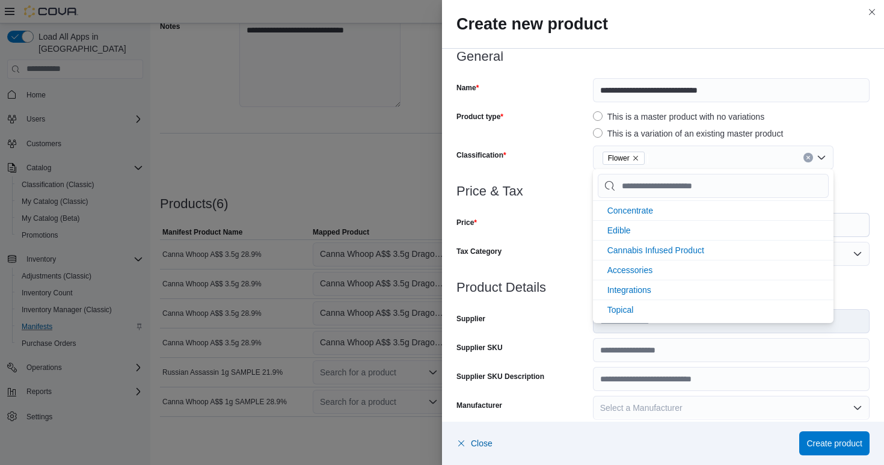 The height and width of the screenshot is (465, 884). I want to click on span: Concentrate, so click(630, 211).